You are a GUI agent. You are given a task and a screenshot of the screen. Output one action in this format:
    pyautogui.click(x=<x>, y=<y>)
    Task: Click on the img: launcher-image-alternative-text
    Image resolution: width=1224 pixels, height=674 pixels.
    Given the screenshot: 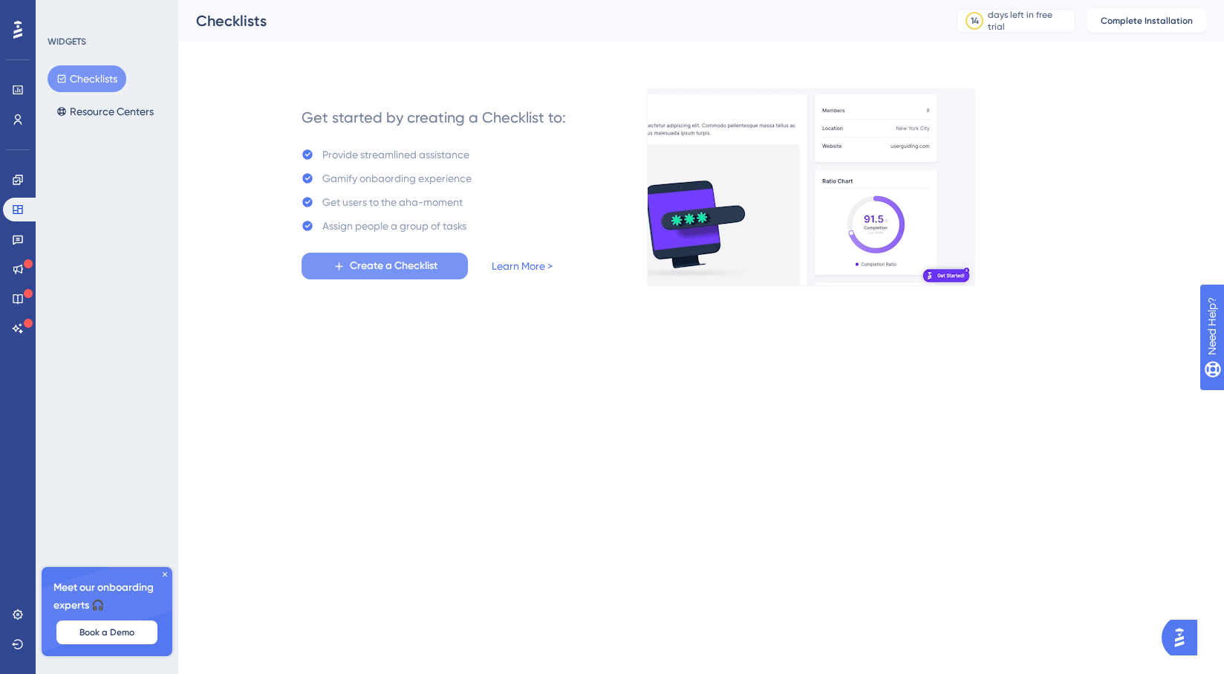 What is the action you would take?
    pyautogui.click(x=18, y=22)
    